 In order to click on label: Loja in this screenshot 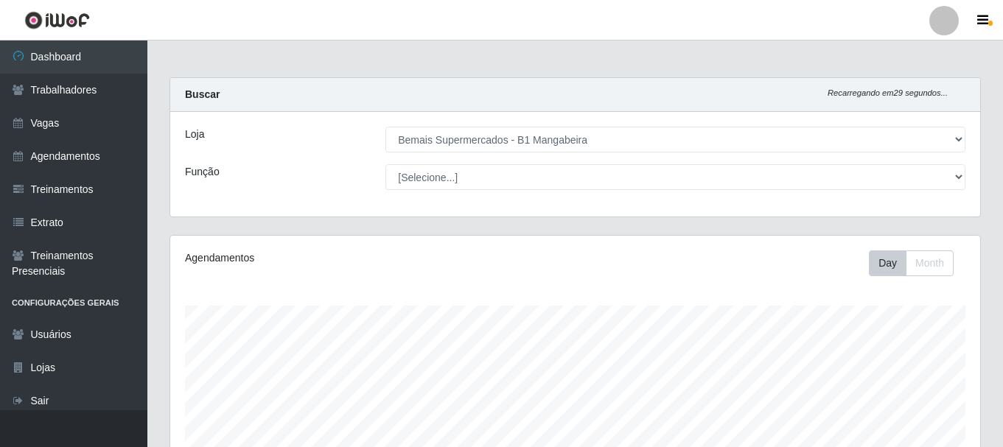, I will do `click(194, 134)`.